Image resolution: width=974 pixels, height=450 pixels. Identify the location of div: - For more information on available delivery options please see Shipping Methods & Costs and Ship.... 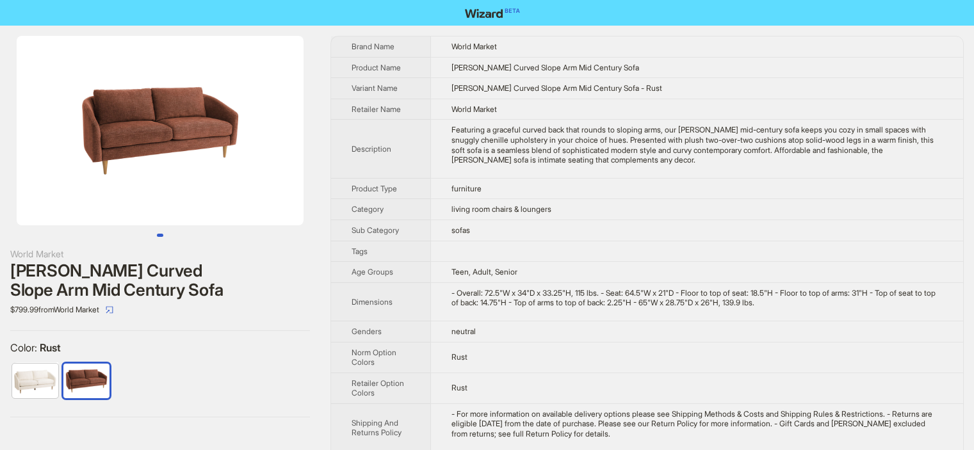
(696, 424).